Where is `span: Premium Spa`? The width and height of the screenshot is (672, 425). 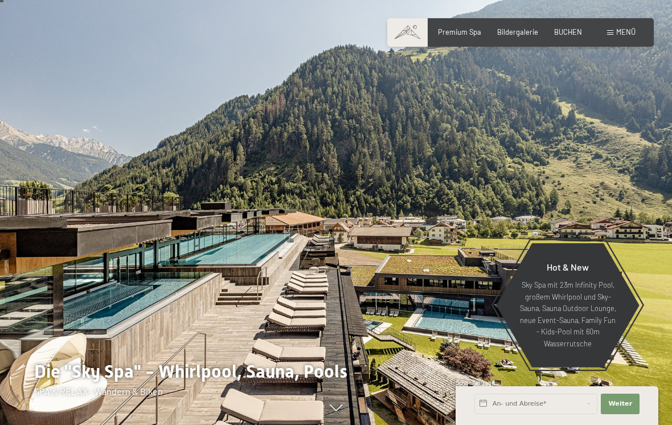 span: Premium Spa is located at coordinates (460, 32).